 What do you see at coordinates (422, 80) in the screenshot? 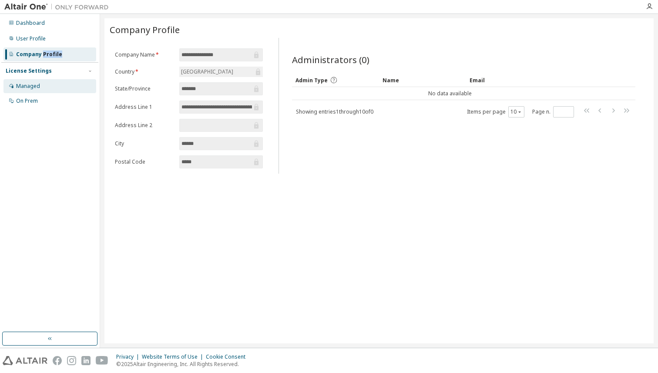
I see `div: Name` at bounding box center [422, 80].